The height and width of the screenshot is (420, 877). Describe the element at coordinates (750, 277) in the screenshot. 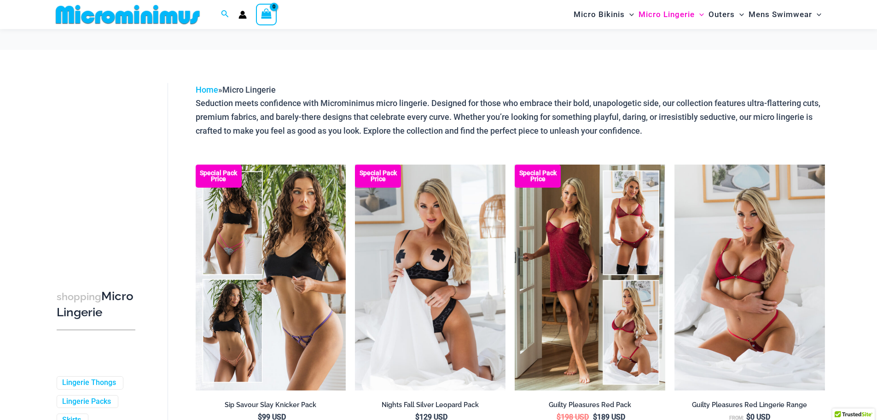

I see `img: Guilty Pleasures Red 1045 Bra 689 Micro 05` at that location.